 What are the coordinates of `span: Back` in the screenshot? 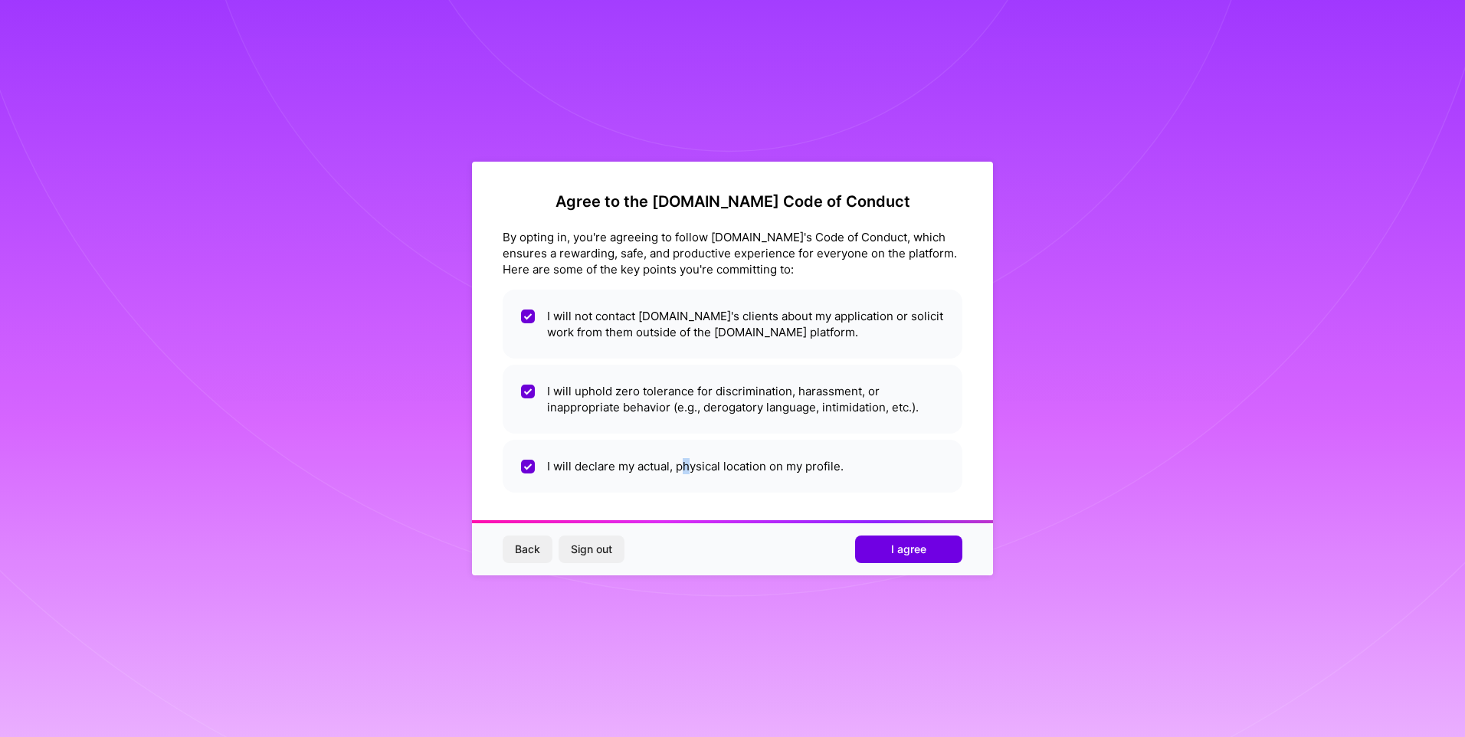 It's located at (527, 549).